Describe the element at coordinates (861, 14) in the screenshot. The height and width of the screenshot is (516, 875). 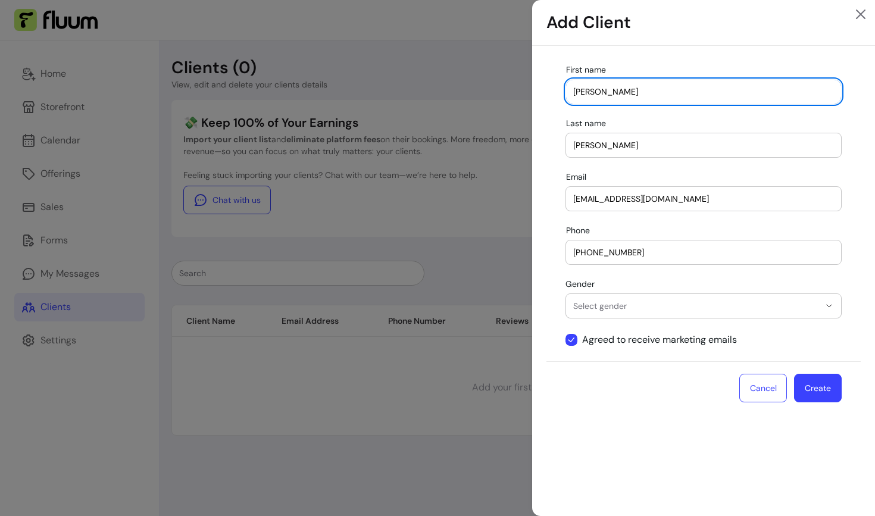
I see `span: Close` at that location.